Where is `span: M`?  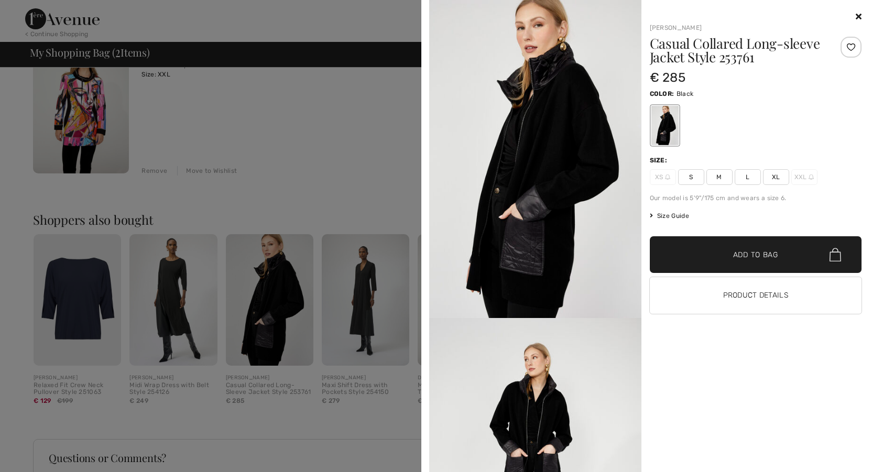 span: M is located at coordinates (720, 177).